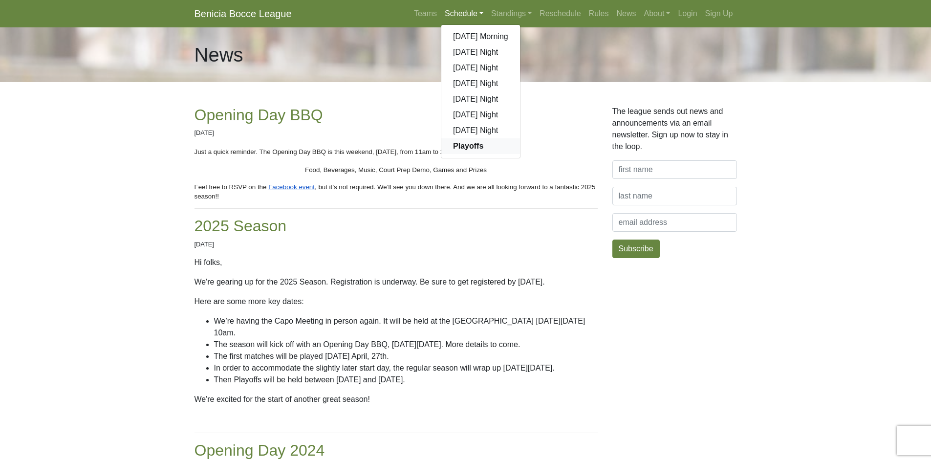 The image size is (931, 462). I want to click on a: Schedule, so click(464, 14).